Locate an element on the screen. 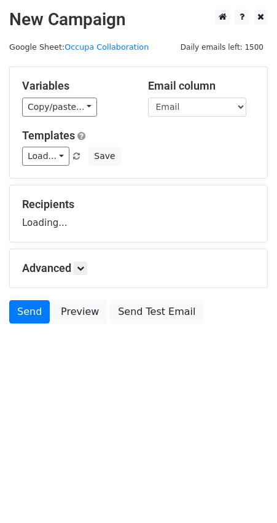 The image size is (277, 523). h5: Email column is located at coordinates (201, 86).